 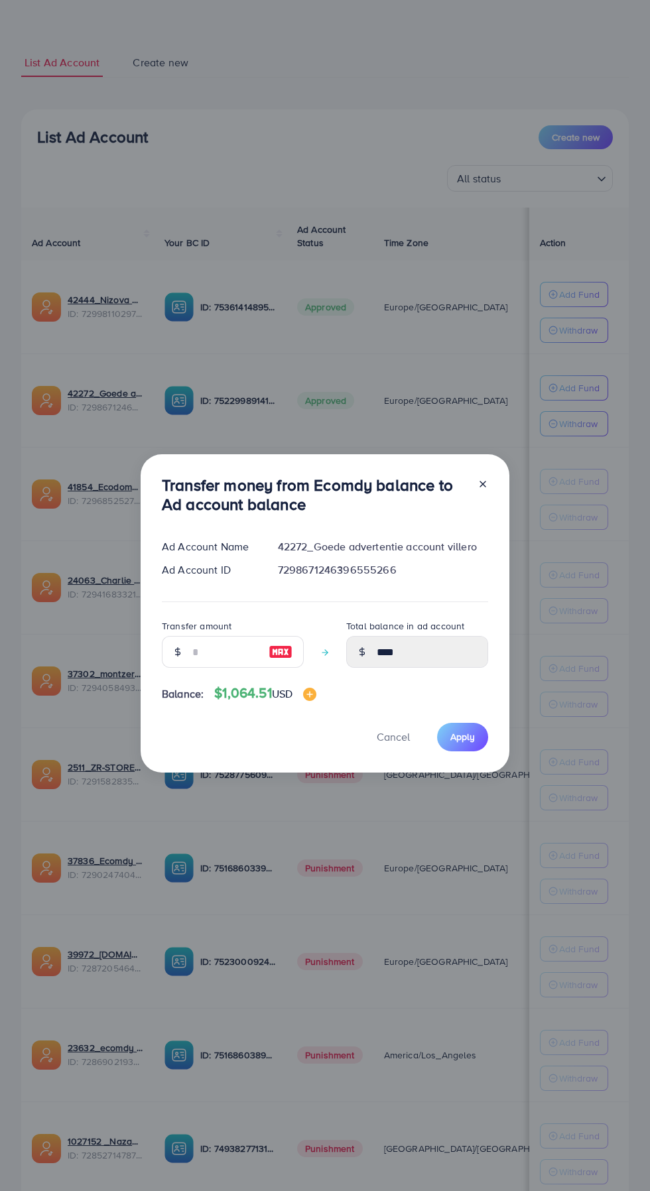 What do you see at coordinates (393, 737) in the screenshot?
I see `span: Cancel` at bounding box center [393, 737].